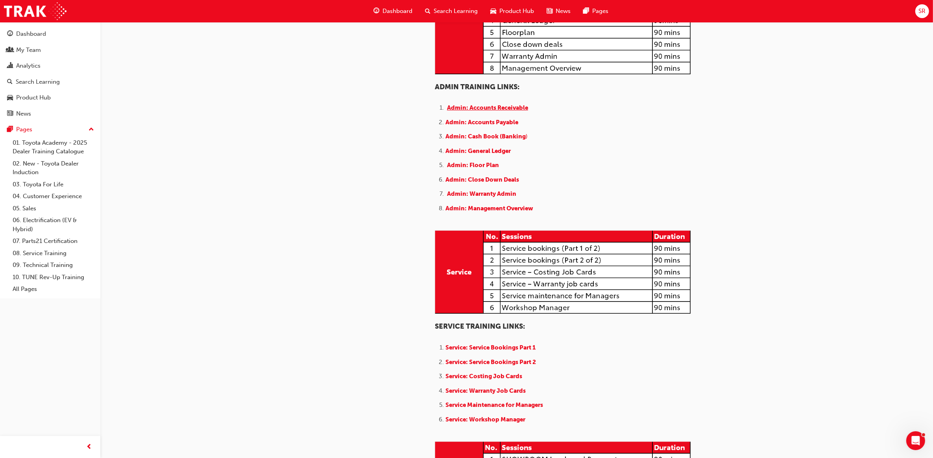 The image size is (933, 458). Describe the element at coordinates (10, 50) in the screenshot. I see `span: people-icon` at that location.